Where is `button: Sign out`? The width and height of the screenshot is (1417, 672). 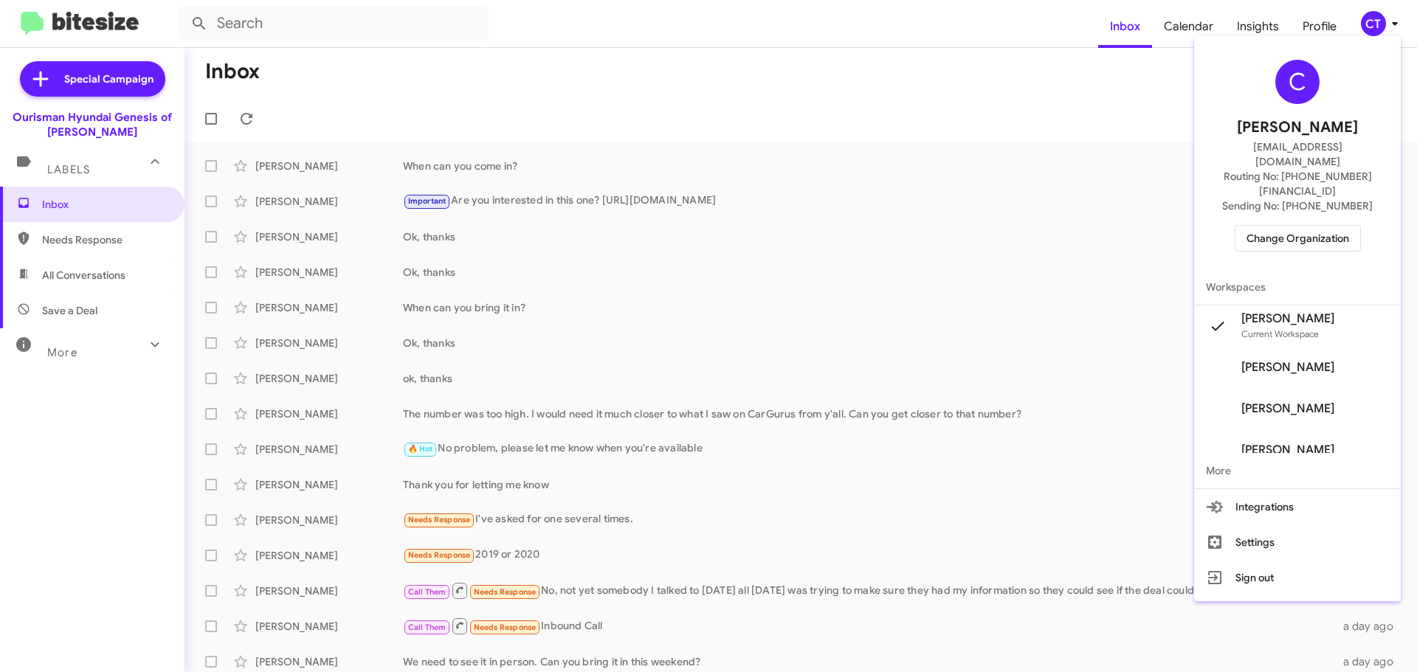 button: Sign out is located at coordinates (1298, 578).